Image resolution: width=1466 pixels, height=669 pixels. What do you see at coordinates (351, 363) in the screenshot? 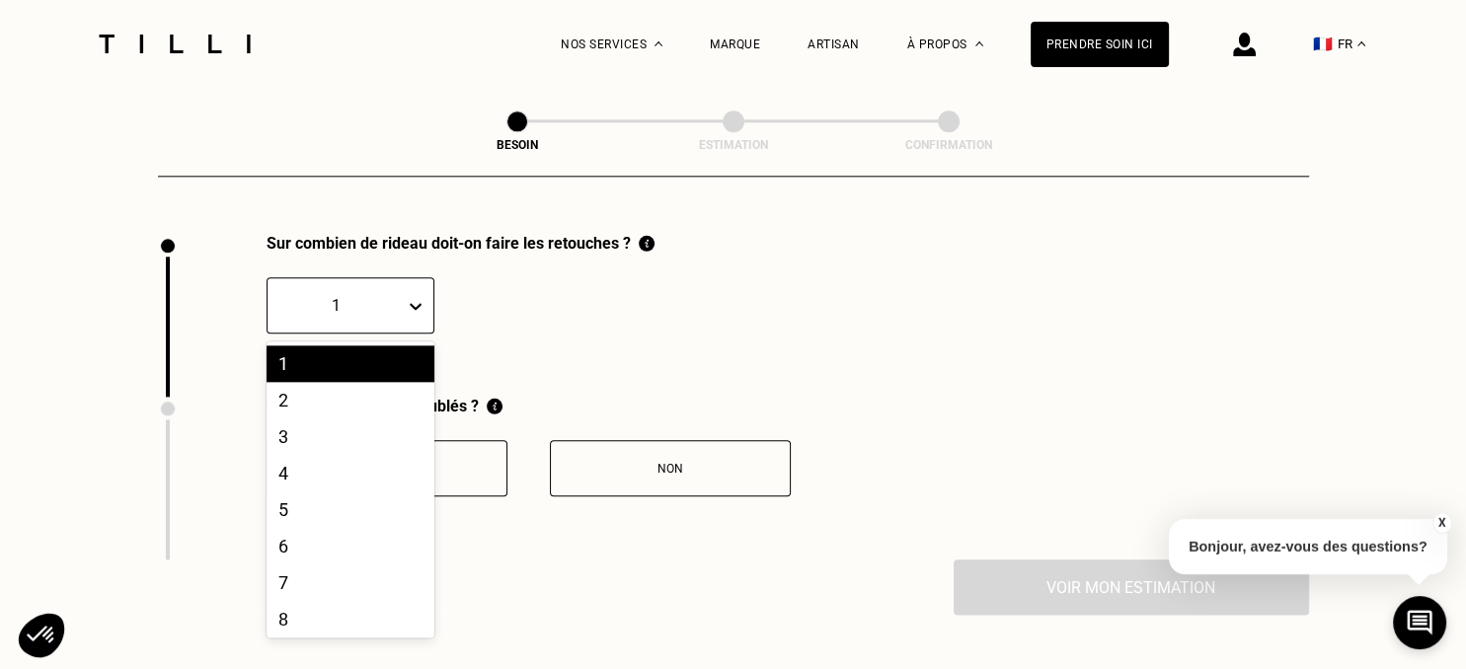
I see `div: 1` at bounding box center [351, 363].